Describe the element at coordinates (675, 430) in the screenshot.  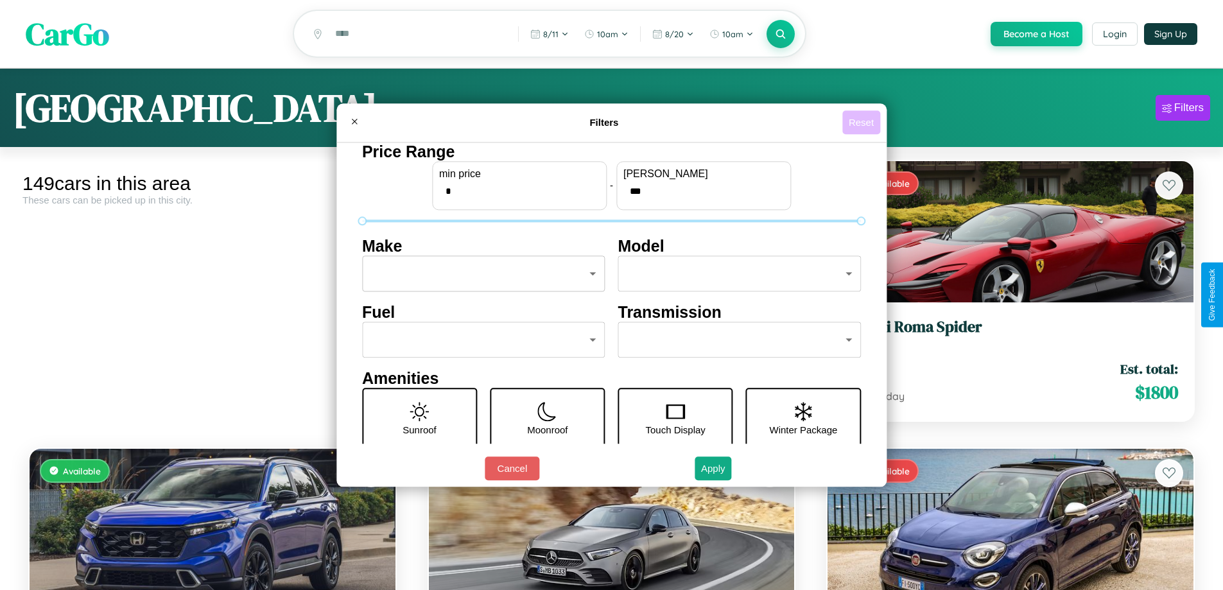
I see `p: Touch Display` at that location.